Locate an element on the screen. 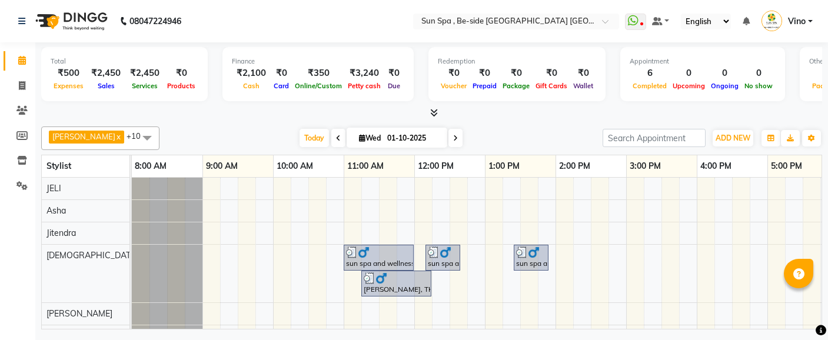  span: +10 is located at coordinates (138, 136).